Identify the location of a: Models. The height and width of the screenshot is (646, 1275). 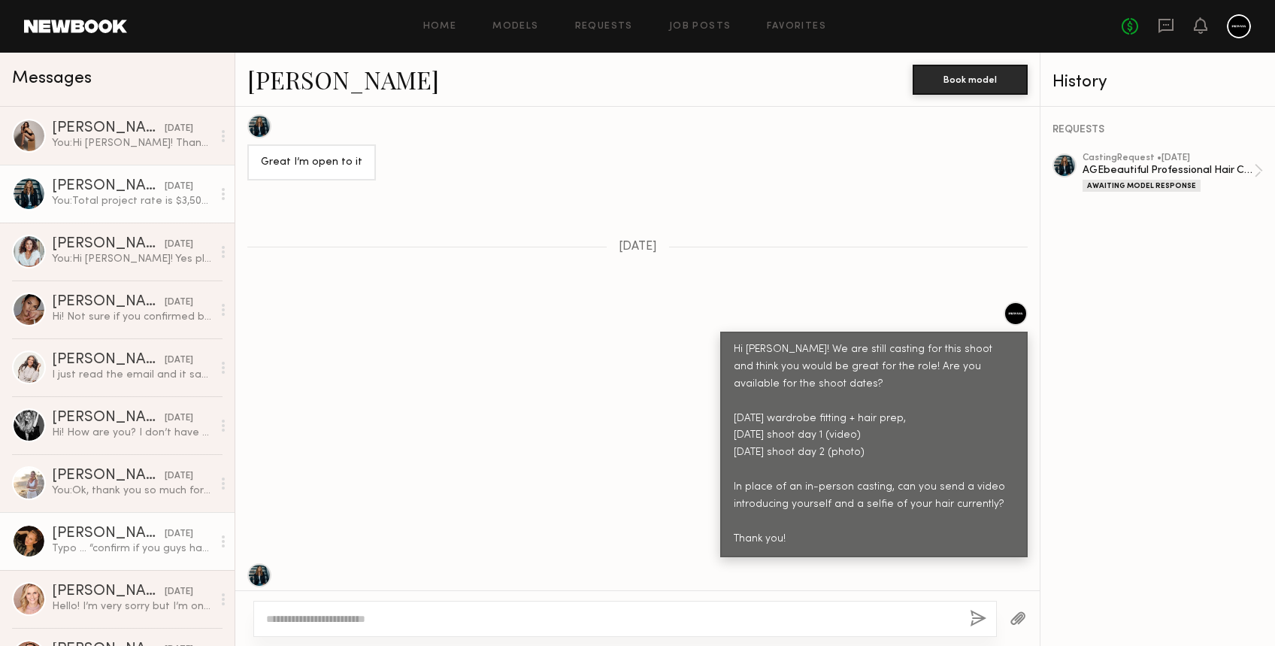
(515, 26).